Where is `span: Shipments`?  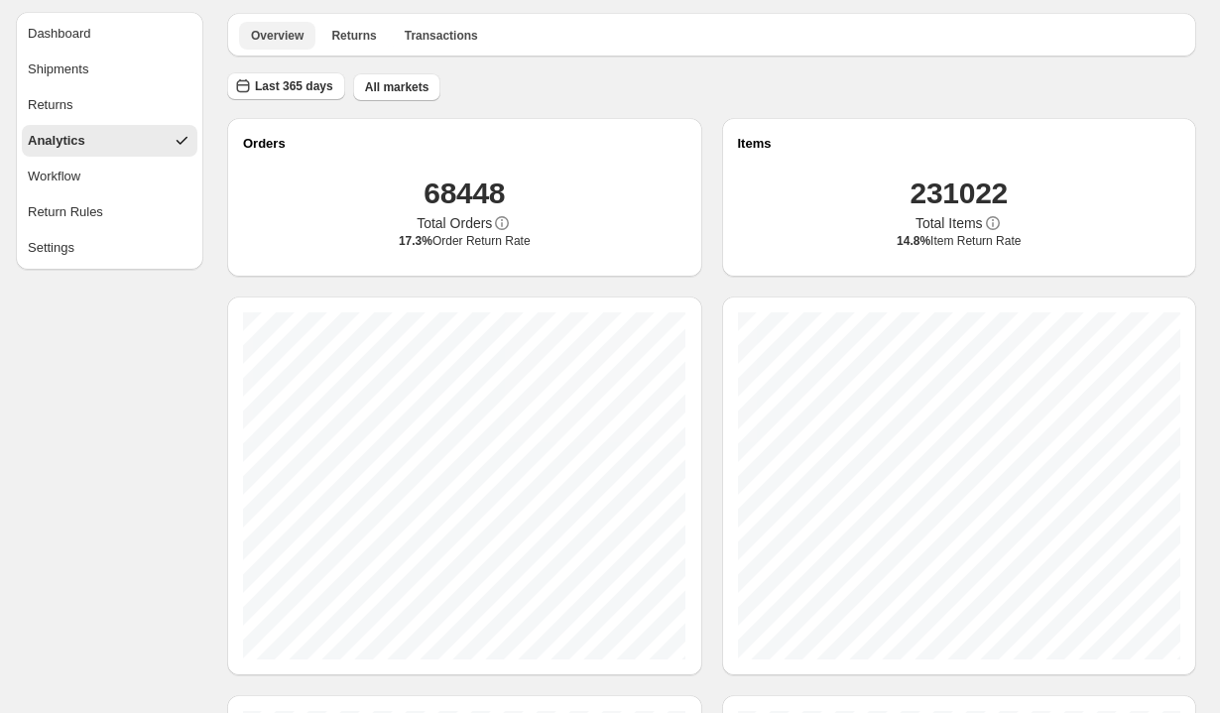 span: Shipments is located at coordinates (58, 69).